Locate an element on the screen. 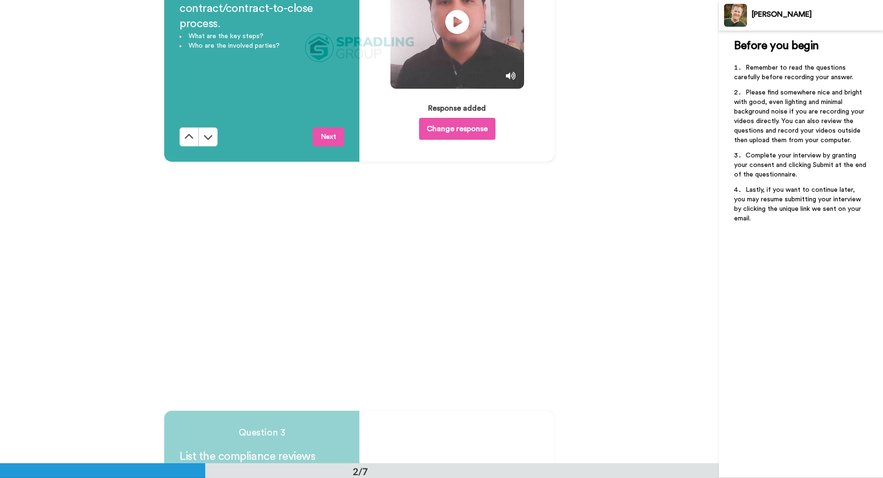 The image size is (883, 478). img: Profile Image is located at coordinates (735, 15).